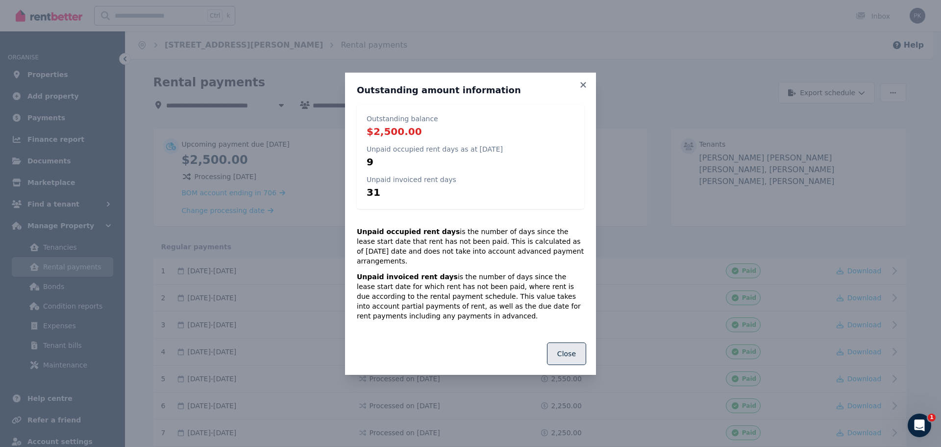 Image resolution: width=941 pixels, height=447 pixels. I want to click on strong: Unpaid invoiced rent days, so click(407, 277).